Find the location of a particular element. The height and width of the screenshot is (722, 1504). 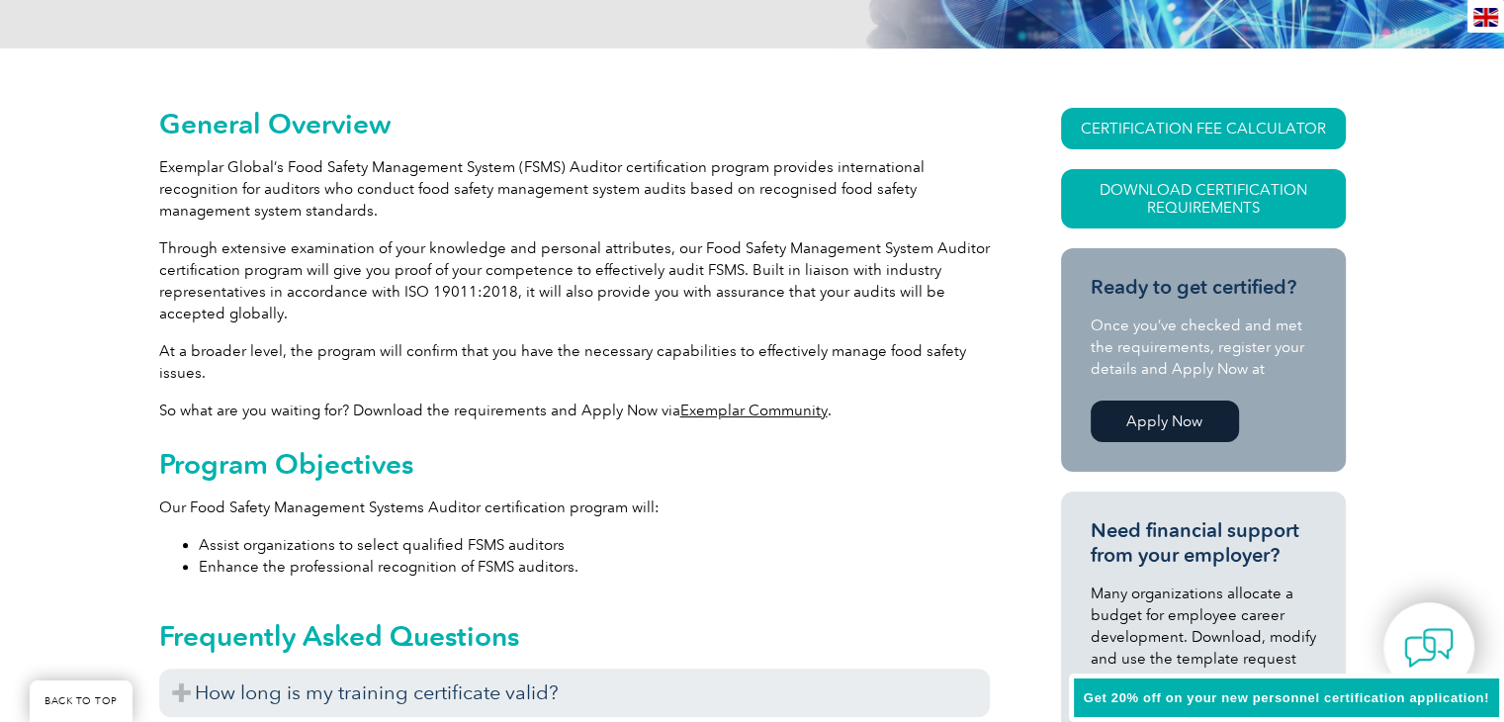

h2: Program Objectives is located at coordinates (574, 464).